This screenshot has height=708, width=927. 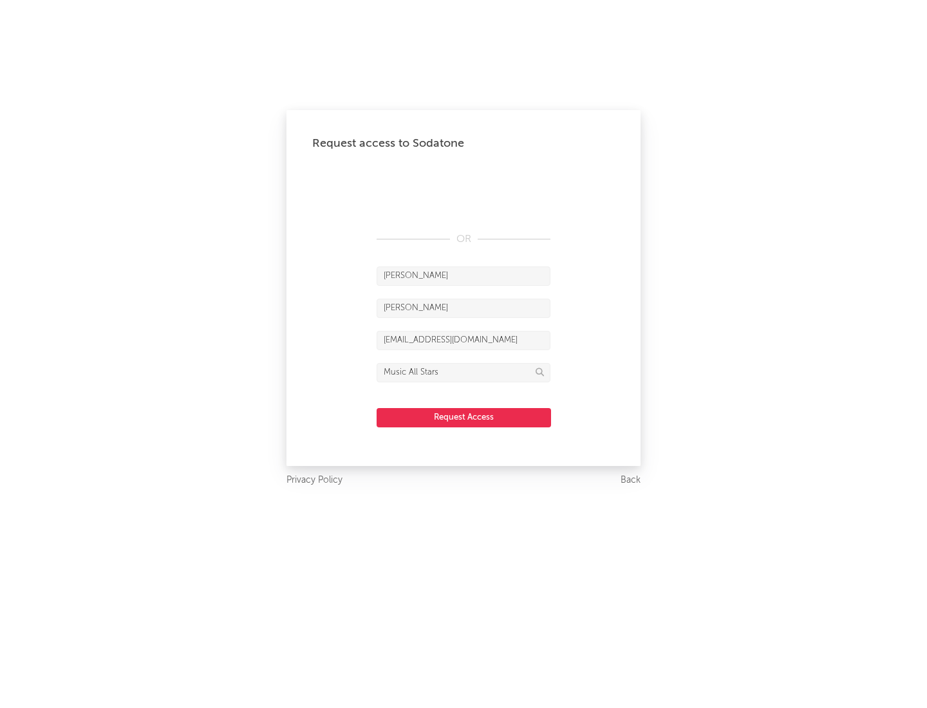 I want to click on input: Division, so click(x=463, y=373).